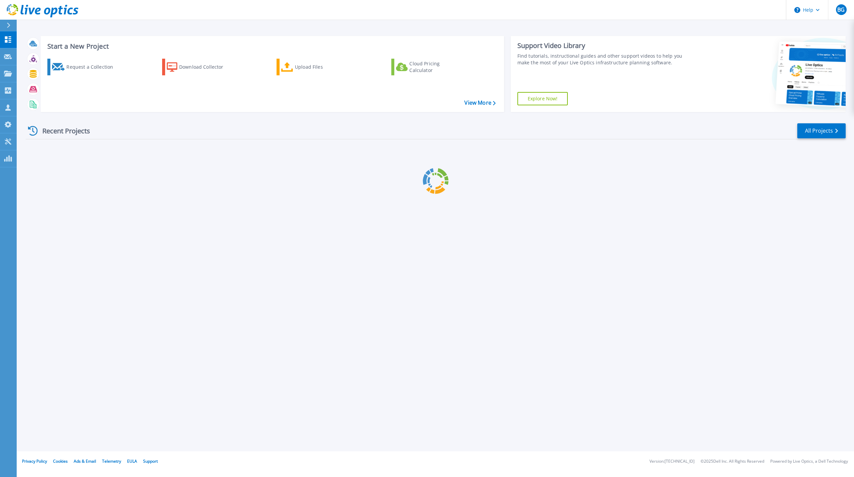  I want to click on div: Upload Files, so click(322, 67).